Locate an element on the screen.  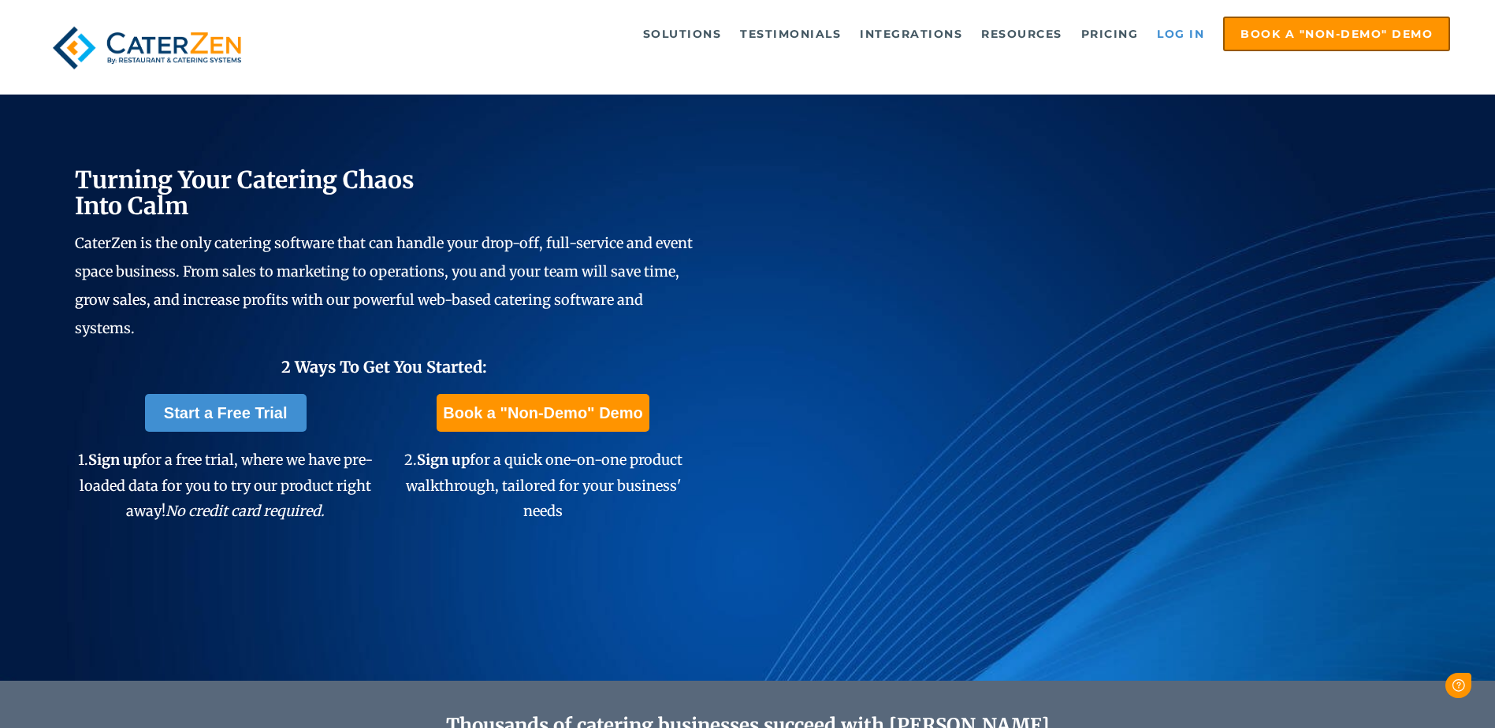
em: No credit card required. is located at coordinates (245, 511).